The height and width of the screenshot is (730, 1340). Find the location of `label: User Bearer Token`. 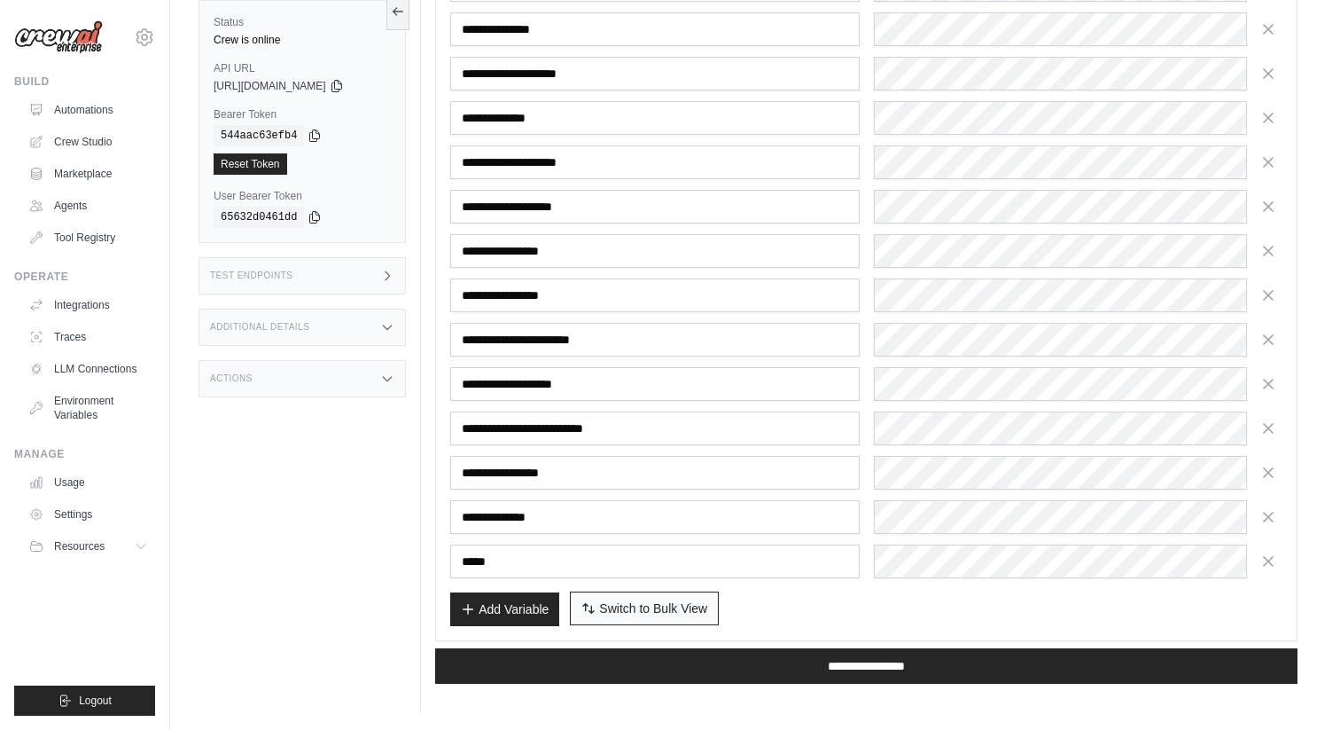

label: User Bearer Token is located at coordinates (302, 196).